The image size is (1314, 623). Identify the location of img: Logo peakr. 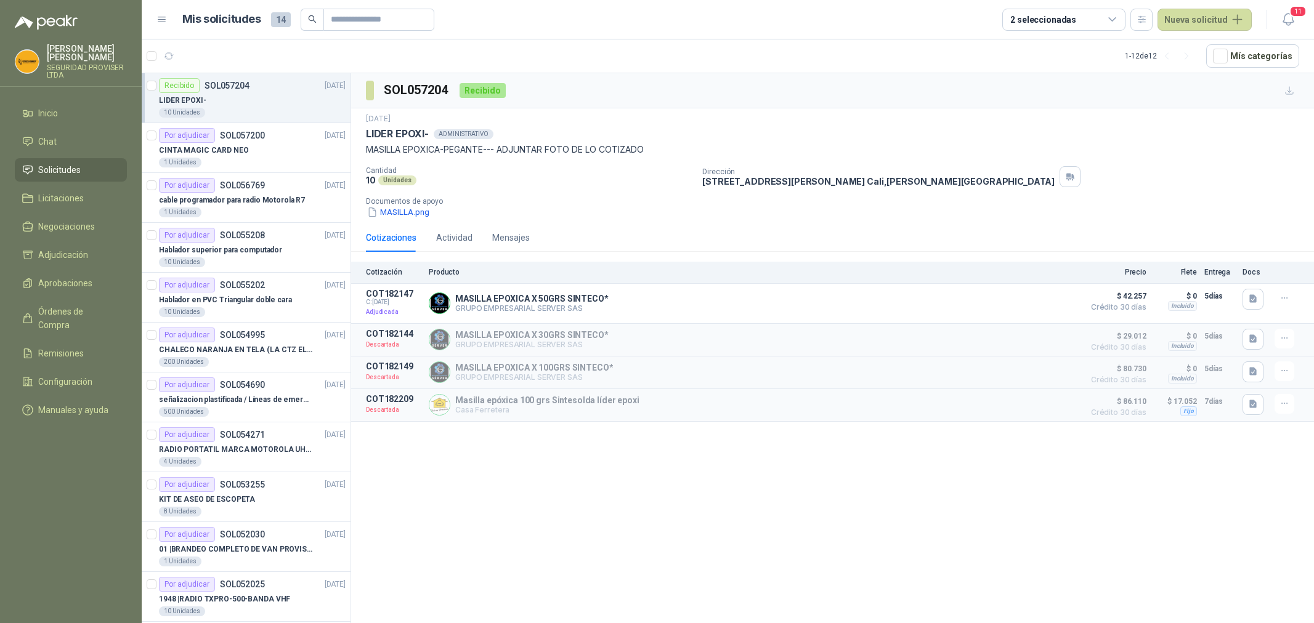
(46, 22).